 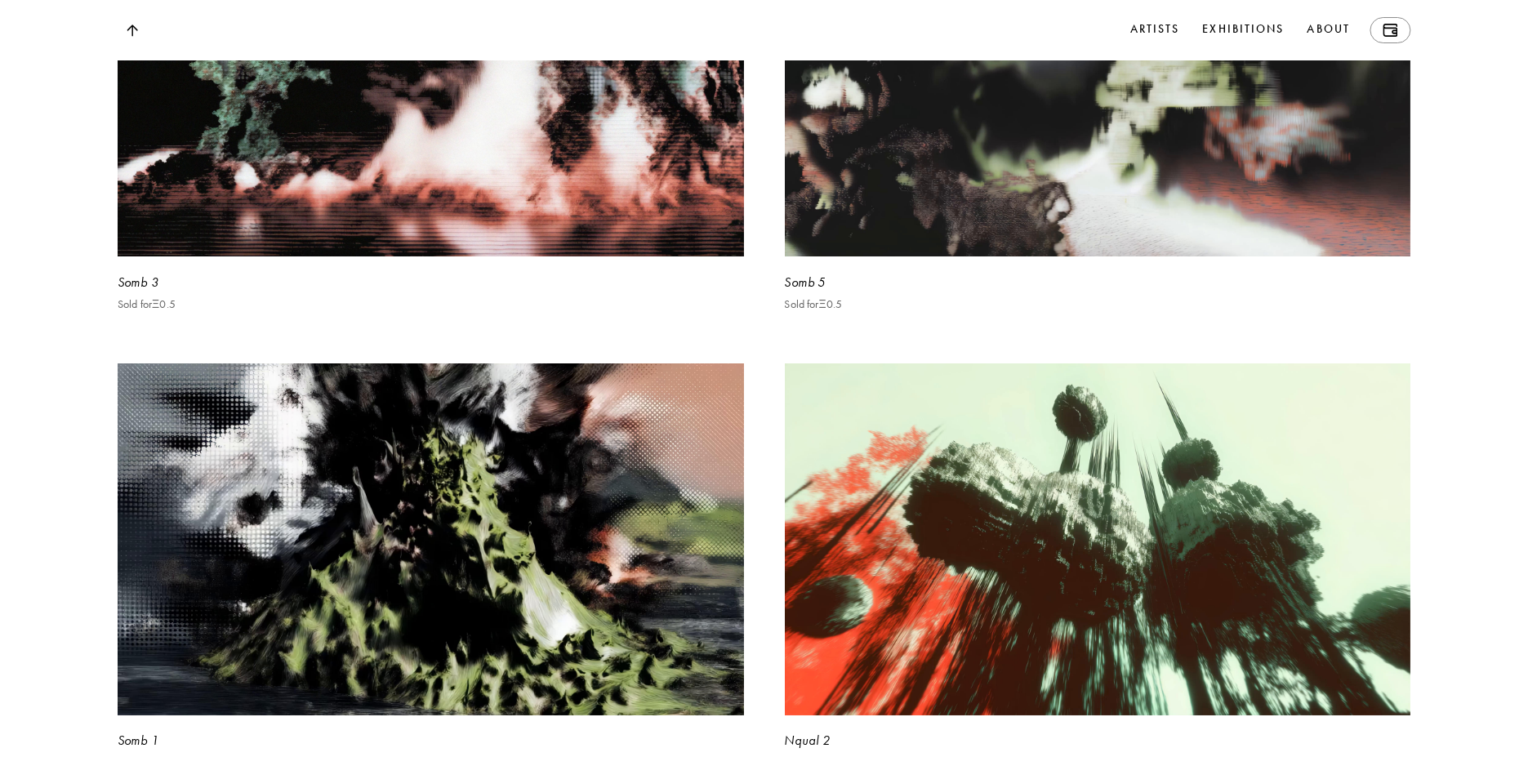 What do you see at coordinates (430, 283) in the screenshot?
I see `div: Somb 3` at bounding box center [430, 283].